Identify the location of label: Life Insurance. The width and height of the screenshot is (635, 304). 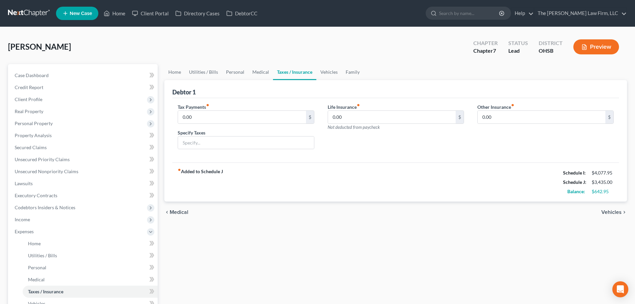
(344, 107).